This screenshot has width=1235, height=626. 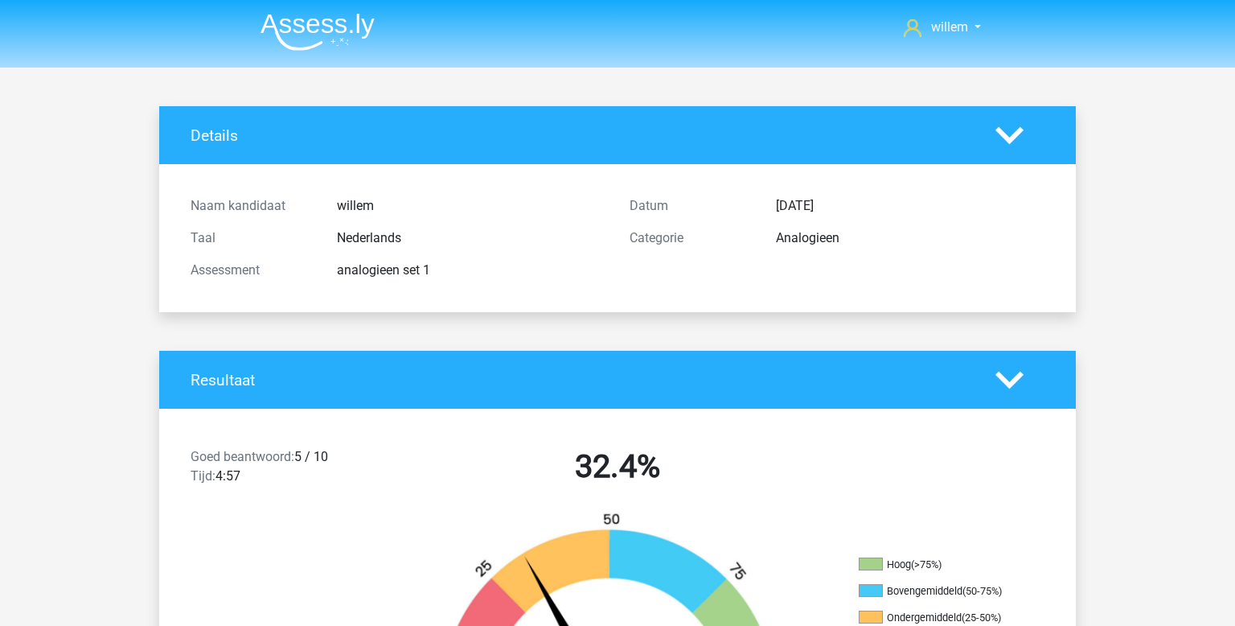 What do you see at coordinates (471, 238) in the screenshot?
I see `div: Nederlands` at bounding box center [471, 238].